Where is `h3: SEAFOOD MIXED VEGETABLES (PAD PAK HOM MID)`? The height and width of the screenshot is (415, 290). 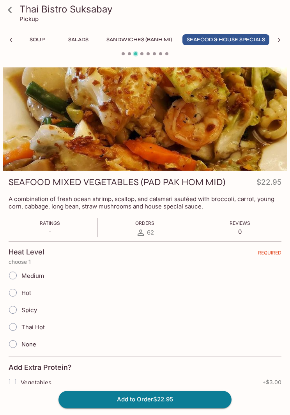 h3: SEAFOOD MIXED VEGETABLES (PAD PAK HOM MID) is located at coordinates (117, 182).